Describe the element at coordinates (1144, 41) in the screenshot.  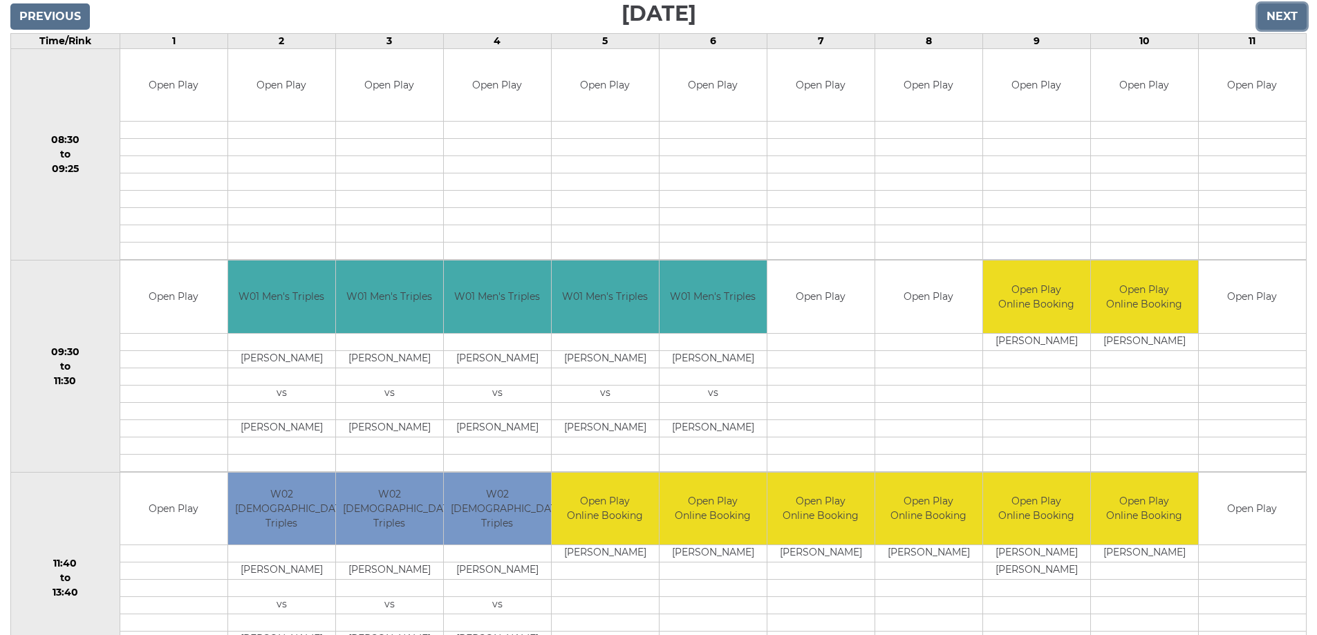
I see `td: 10` at that location.